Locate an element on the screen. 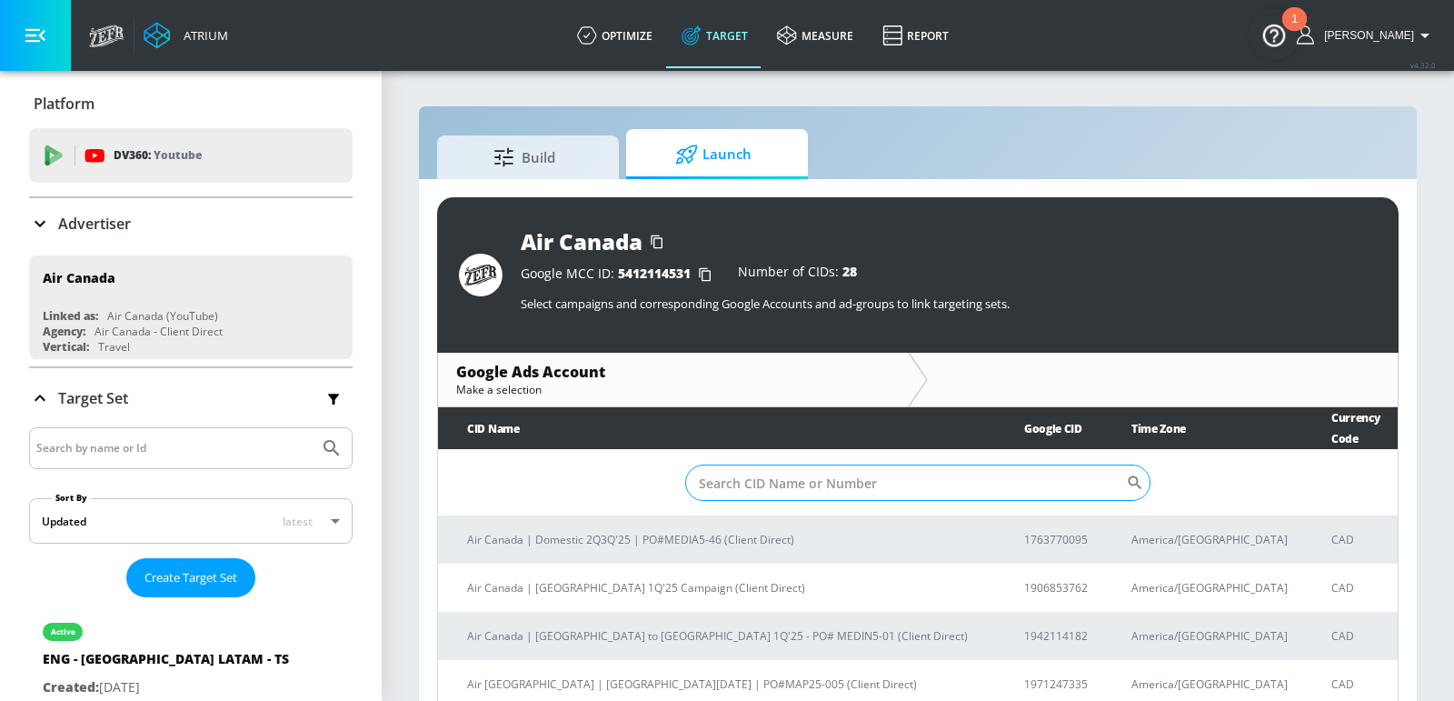 This screenshot has width=1454, height=701. div: Air Canada (YouTube) is located at coordinates (163, 315).